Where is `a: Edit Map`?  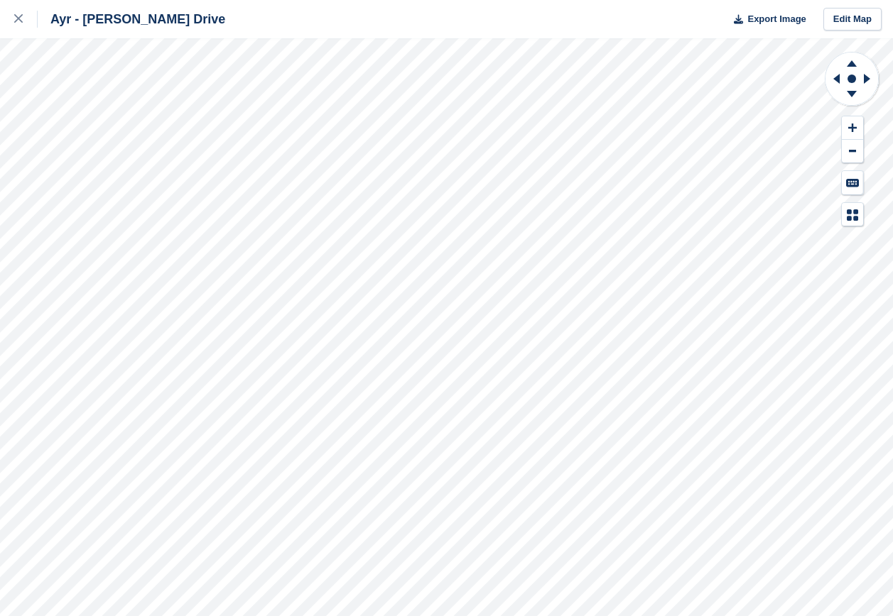 a: Edit Map is located at coordinates (852, 19).